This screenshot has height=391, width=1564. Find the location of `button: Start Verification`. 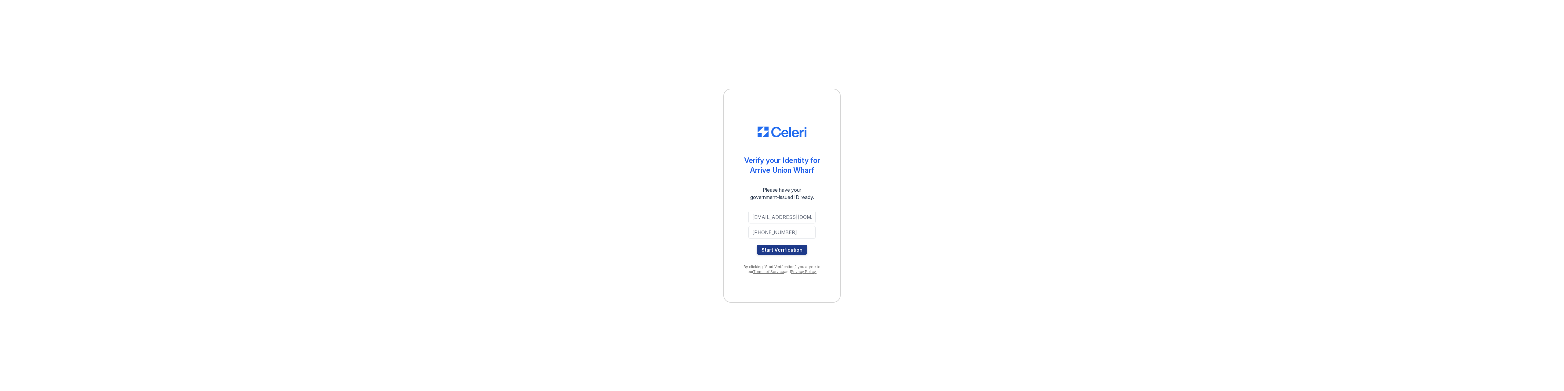

button: Start Verification is located at coordinates (782, 250).